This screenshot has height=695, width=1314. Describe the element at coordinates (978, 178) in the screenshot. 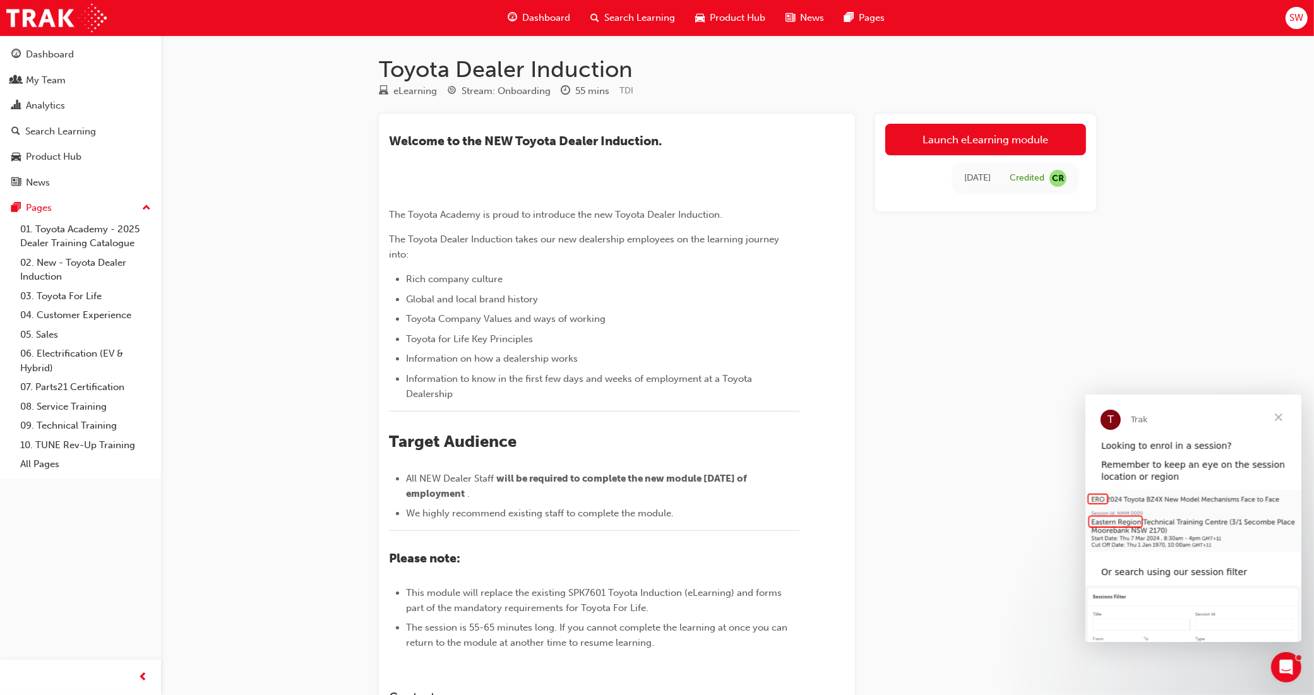

I see `div: Tue Mar 25 2025 23:00:00 GMT+1100 (Australian Eastern Daylight Time)` at that location.